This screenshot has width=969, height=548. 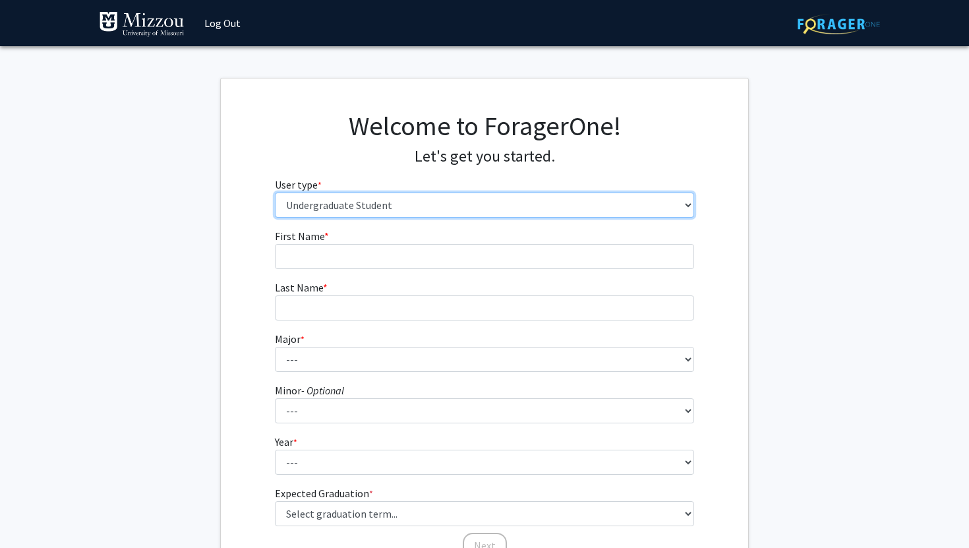 What do you see at coordinates (484, 156) in the screenshot?
I see `h4: Let's get you started.` at bounding box center [484, 156].